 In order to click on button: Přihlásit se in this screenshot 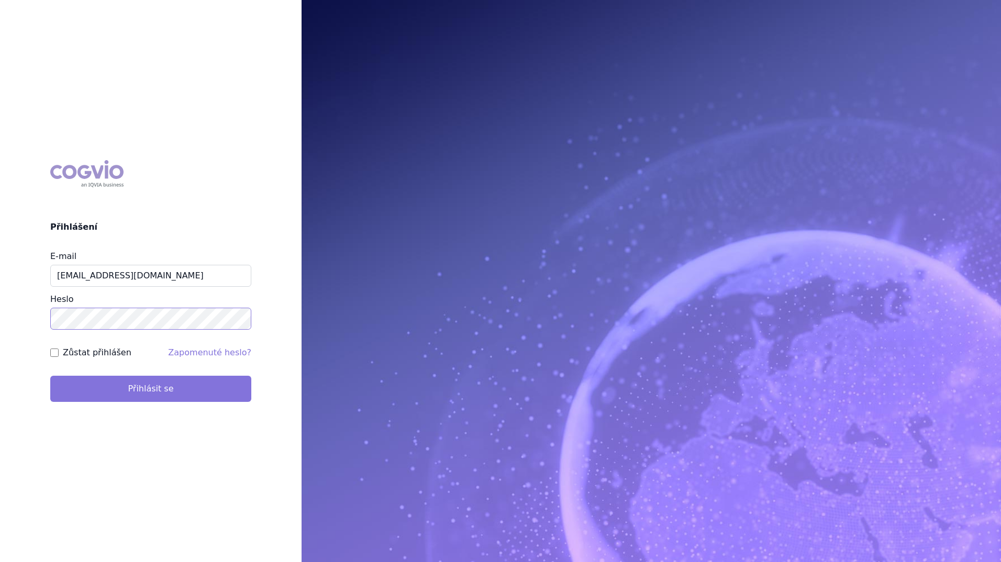, I will do `click(151, 389)`.